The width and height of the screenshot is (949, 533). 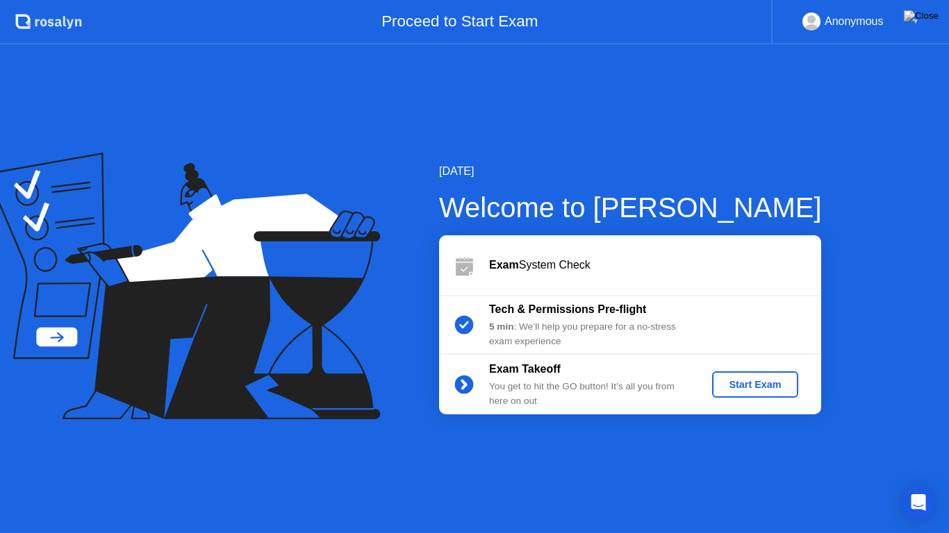 I want to click on div: : We’ll help you prepare for a no-stress exam experience, so click(x=589, y=334).